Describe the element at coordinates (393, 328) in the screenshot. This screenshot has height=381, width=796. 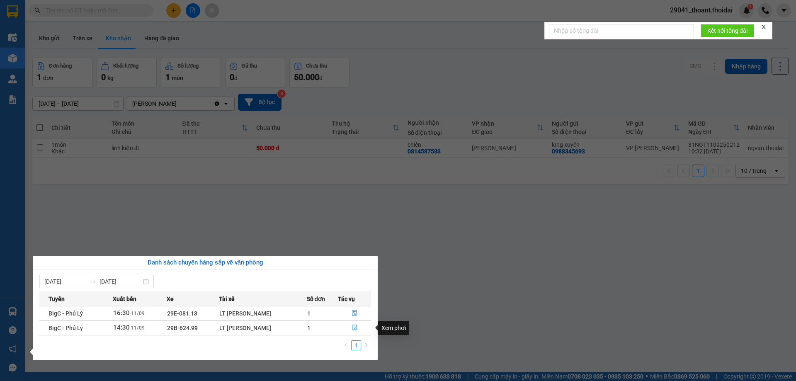
I see `div: Xem phơi` at that location.